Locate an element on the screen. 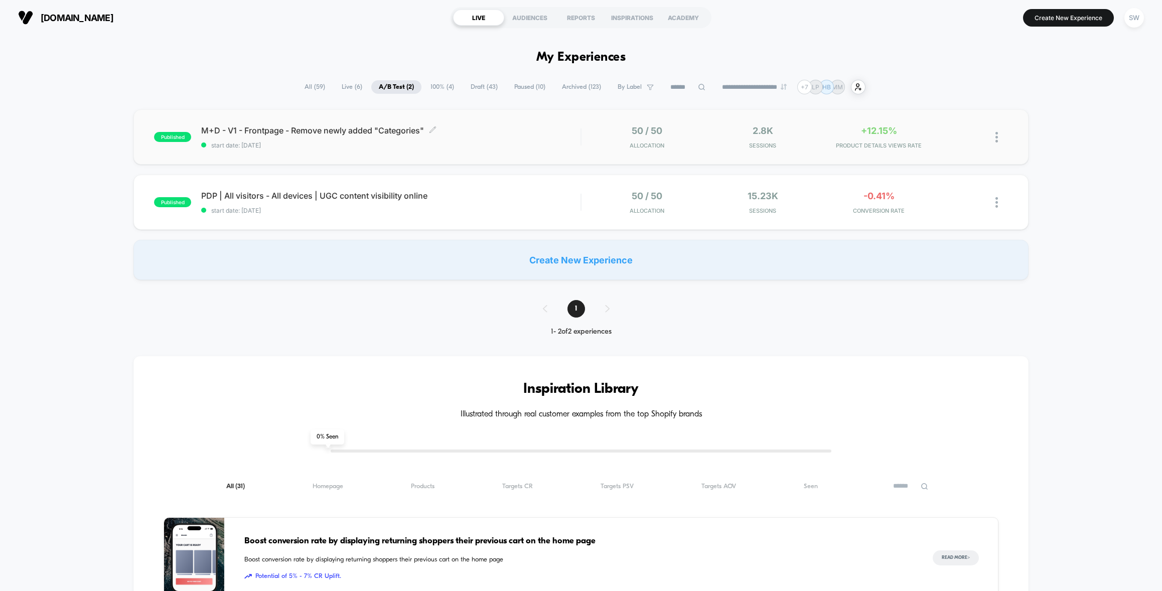 The width and height of the screenshot is (1162, 591). span: Potential of 5% - 7% CR Uplift. is located at coordinates (578, 576).